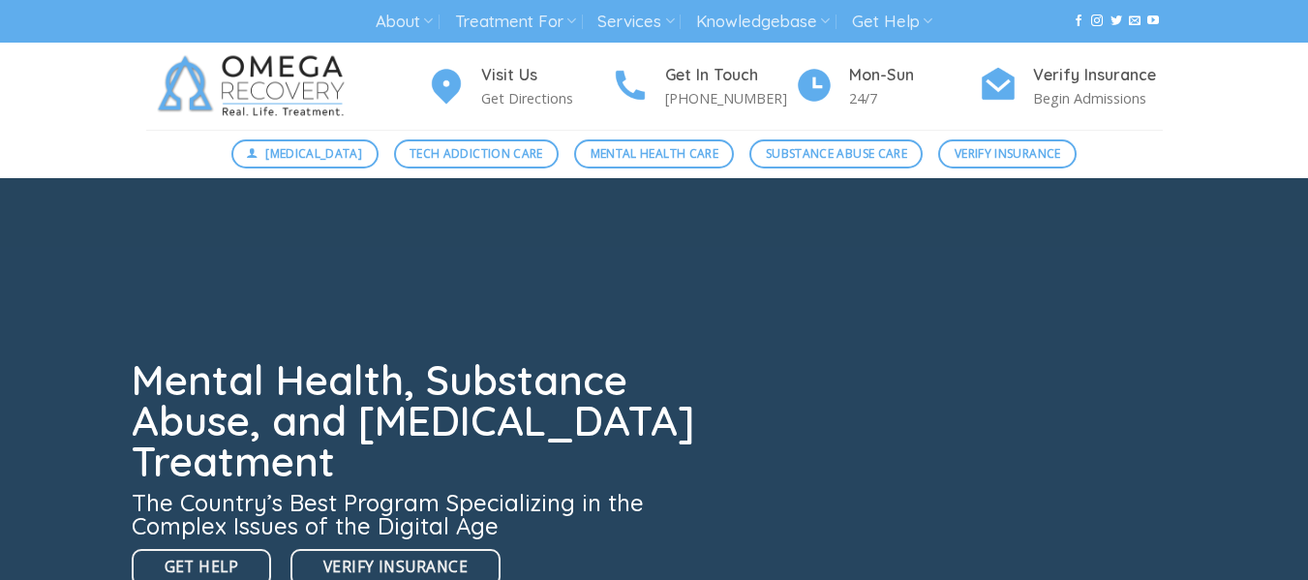 This screenshot has height=580, width=1308. I want to click on h4: Visit Us, so click(546, 75).